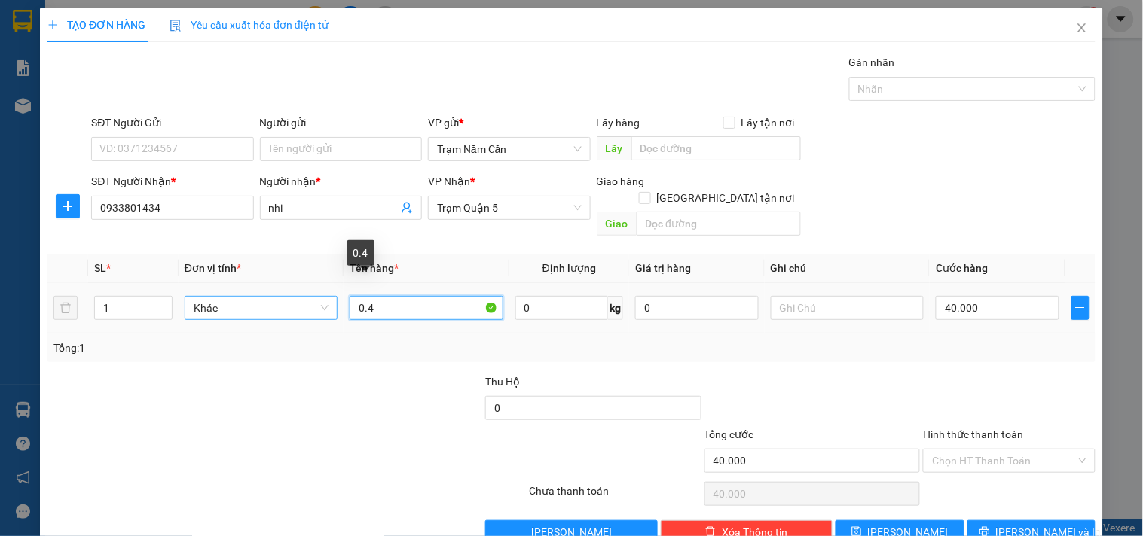  What do you see at coordinates (972, 435) in the screenshot?
I see `label: Hình thức thanh toán` at bounding box center [972, 435].